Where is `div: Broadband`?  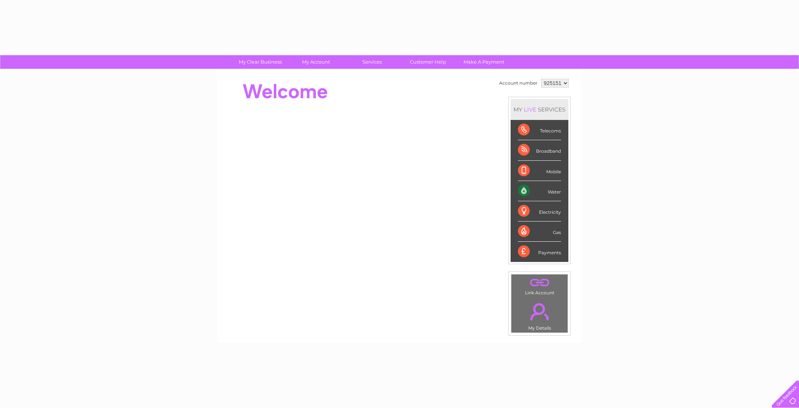 div: Broadband is located at coordinates (539, 150).